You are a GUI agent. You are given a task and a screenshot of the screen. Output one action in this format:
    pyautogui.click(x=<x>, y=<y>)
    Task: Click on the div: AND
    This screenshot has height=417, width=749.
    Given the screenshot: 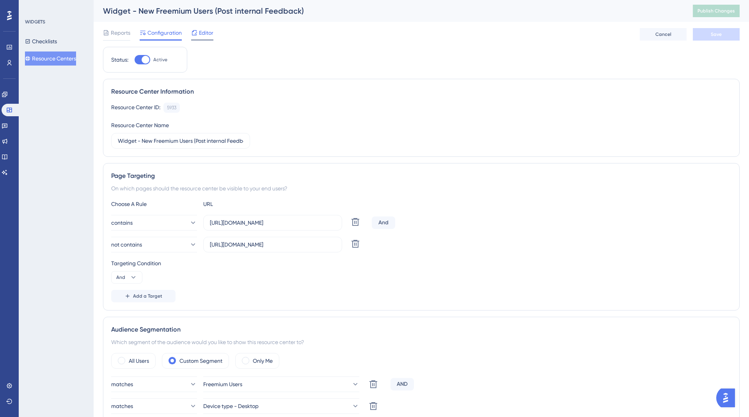 What is the action you would take?
    pyautogui.click(x=402, y=384)
    